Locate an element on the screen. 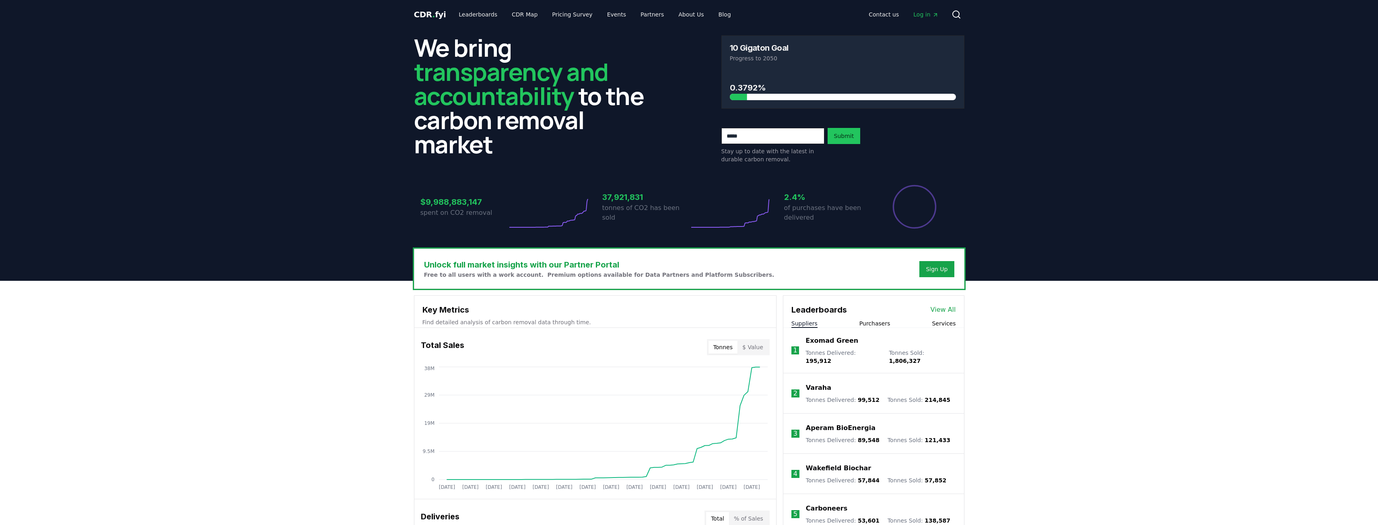  button: % of Sales is located at coordinates (748, 518).